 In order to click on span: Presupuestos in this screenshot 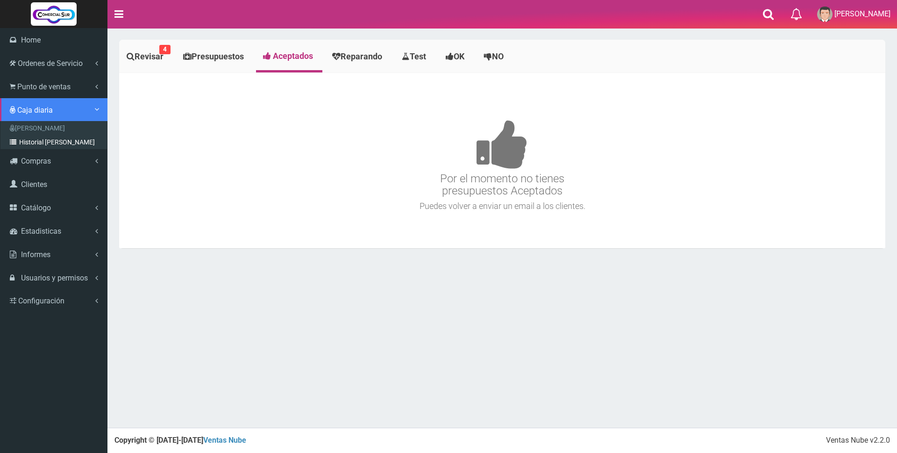, I will do `click(218, 56)`.